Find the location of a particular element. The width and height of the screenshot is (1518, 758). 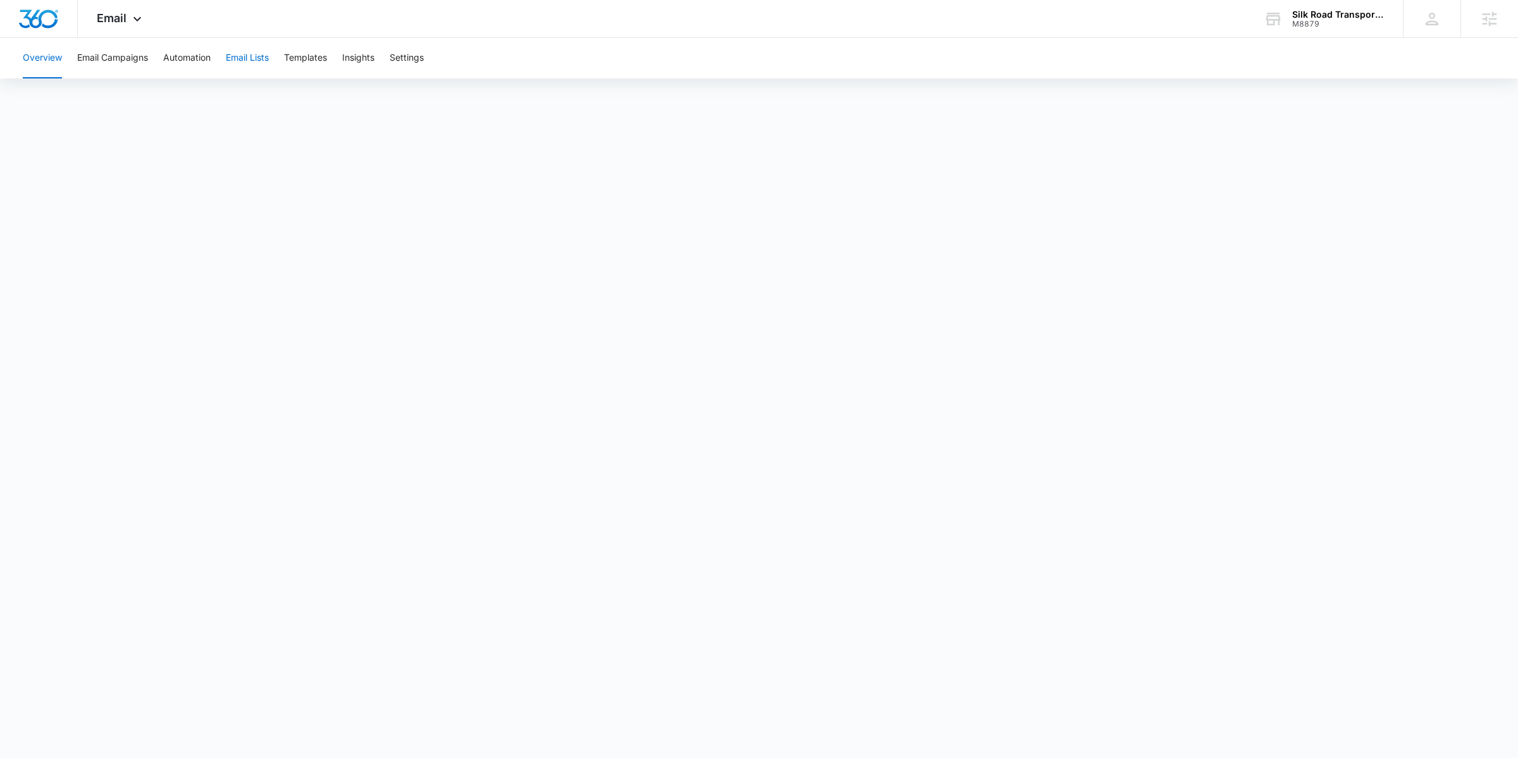

button: Insights is located at coordinates (358, 58).